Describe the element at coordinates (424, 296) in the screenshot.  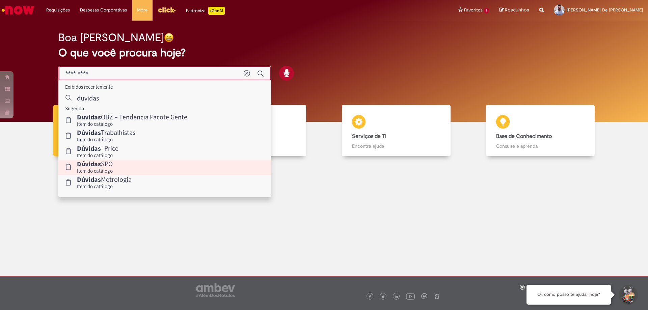
I see `img: logo_footer_workplace.png` at that location.